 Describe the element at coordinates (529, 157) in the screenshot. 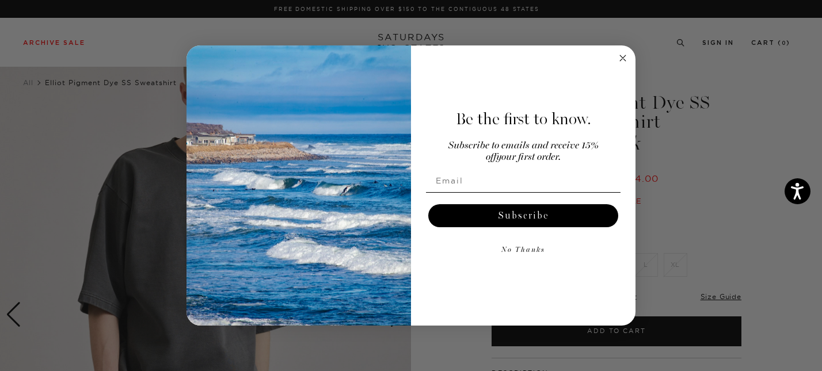

I see `span: your first order.` at that location.